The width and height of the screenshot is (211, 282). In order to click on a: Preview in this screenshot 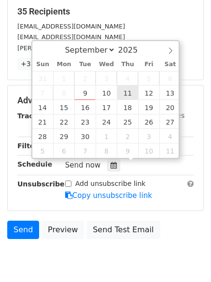, I will do `click(63, 230)`.